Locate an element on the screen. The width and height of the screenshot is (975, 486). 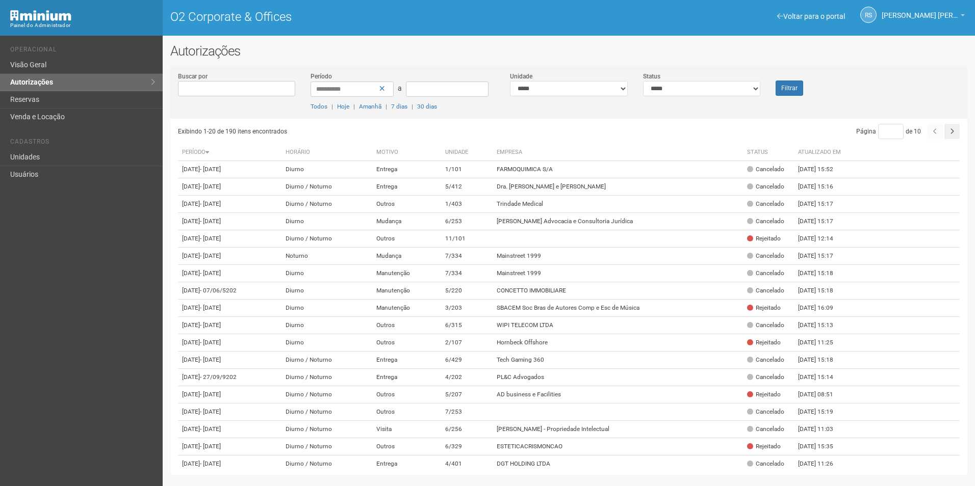
td: 5/412 is located at coordinates (466, 187).